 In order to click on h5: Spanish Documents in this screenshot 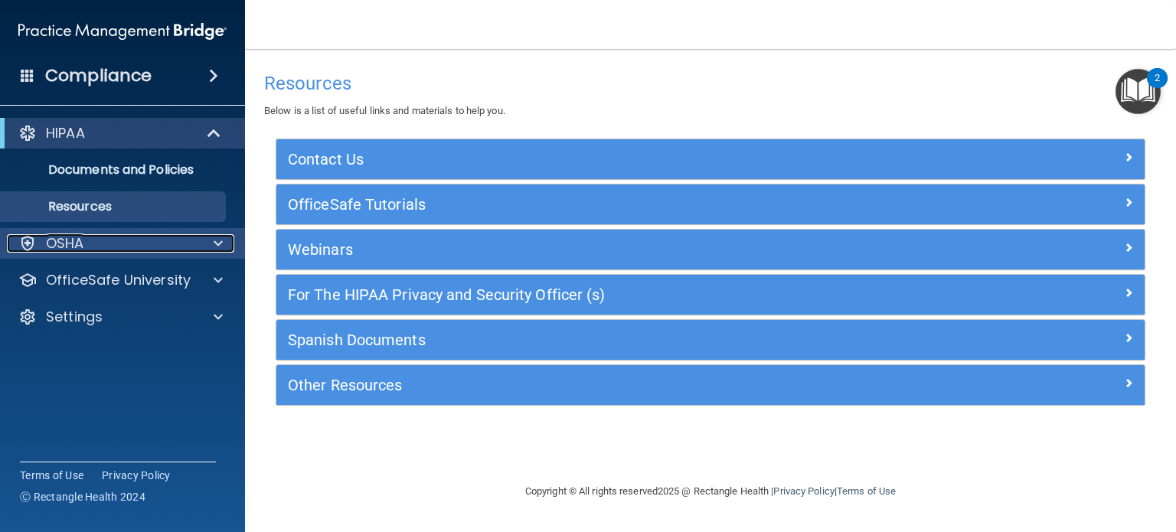, I will do `click(602, 340)`.